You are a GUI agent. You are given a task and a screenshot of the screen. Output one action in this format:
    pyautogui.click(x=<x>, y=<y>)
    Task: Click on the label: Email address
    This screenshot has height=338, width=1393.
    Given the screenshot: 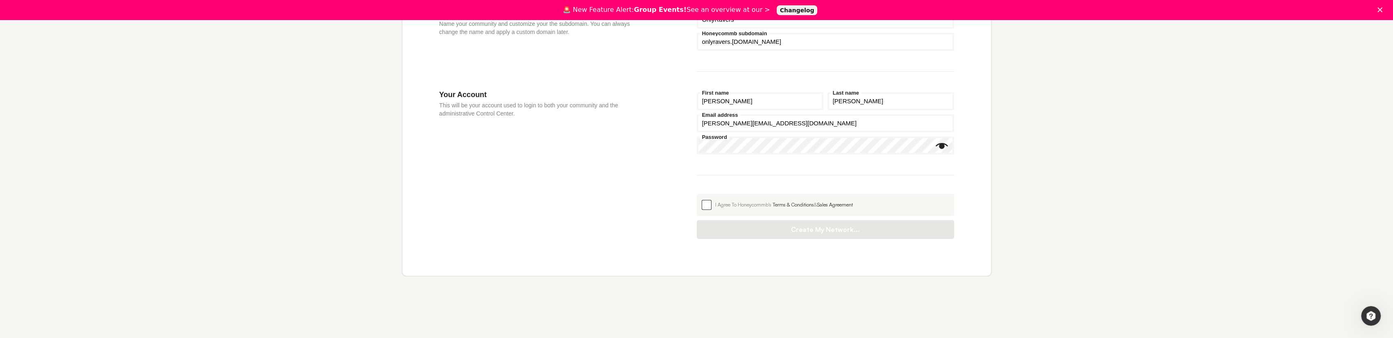 What is the action you would take?
    pyautogui.click(x=720, y=115)
    